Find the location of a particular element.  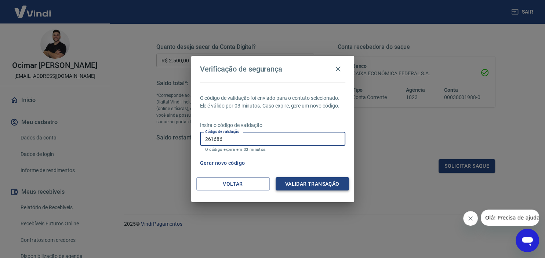

button: Gerar novo código is located at coordinates (222, 163).